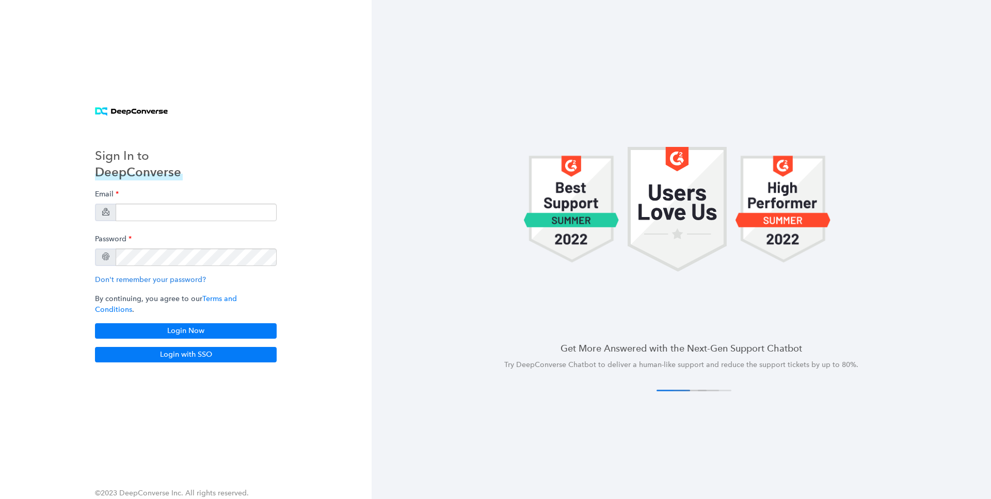  I want to click on label: Password, so click(113, 239).